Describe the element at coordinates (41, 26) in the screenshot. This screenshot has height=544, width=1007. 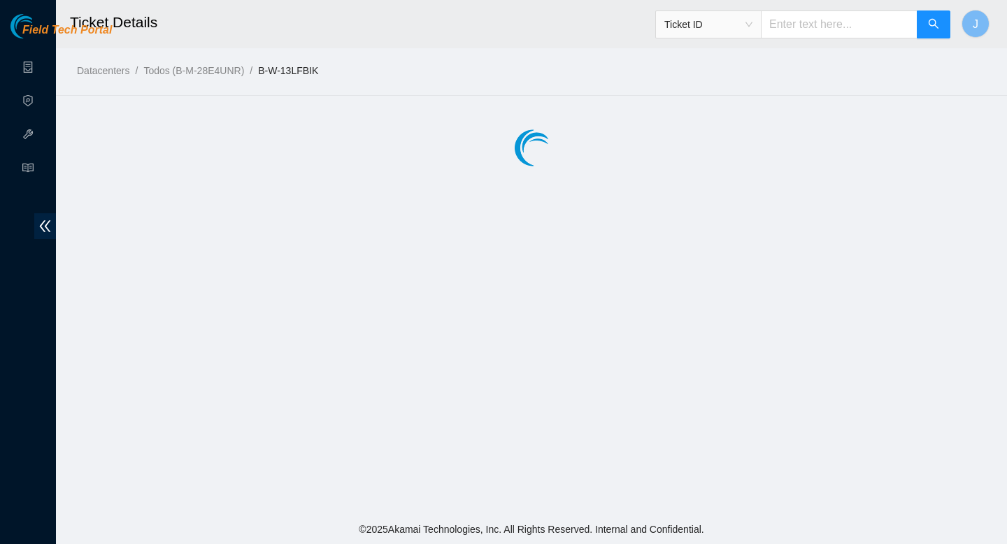
I see `img: Akamai Technologies` at that location.